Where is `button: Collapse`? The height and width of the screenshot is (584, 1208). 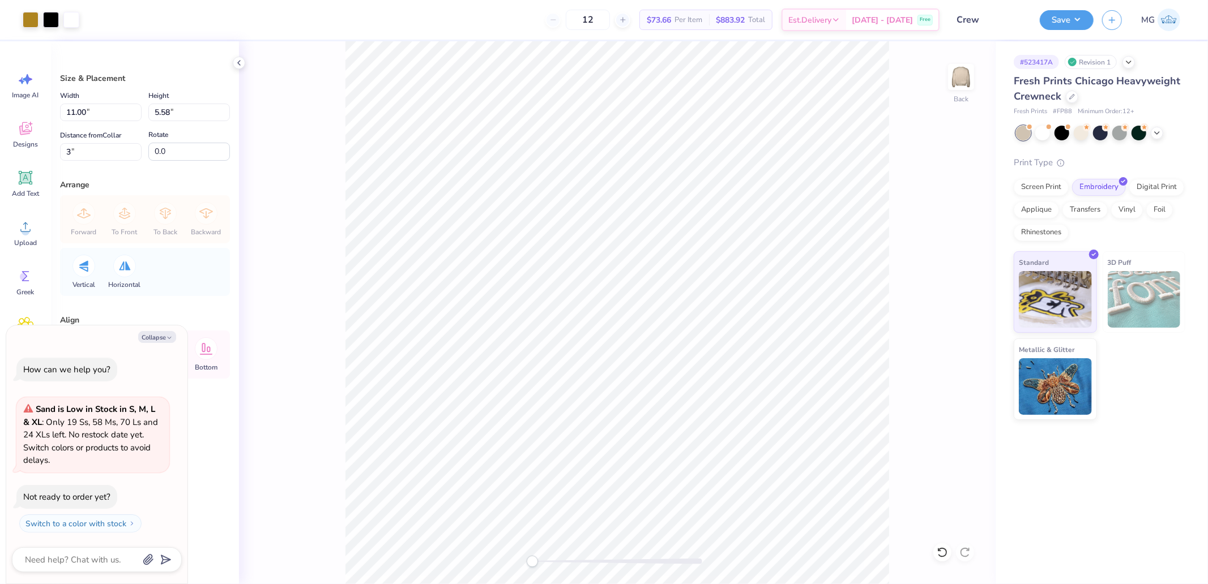
button: Collapse is located at coordinates (157, 337).